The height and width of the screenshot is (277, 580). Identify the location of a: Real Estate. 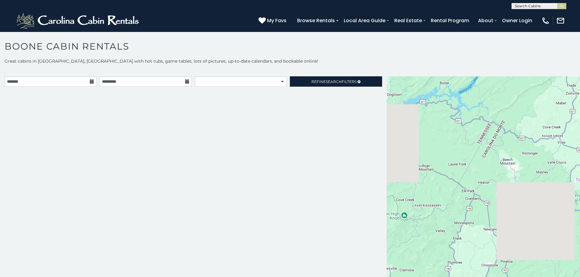
(408, 20).